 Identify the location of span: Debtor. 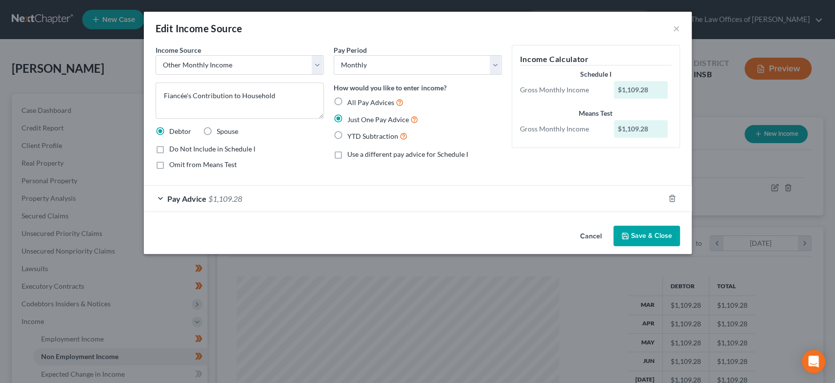
(180, 131).